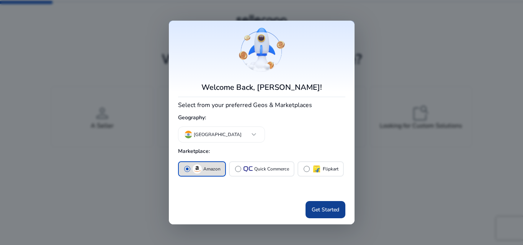  What do you see at coordinates (187, 169) in the screenshot?
I see `span: radio_button_checked` at bounding box center [187, 169].